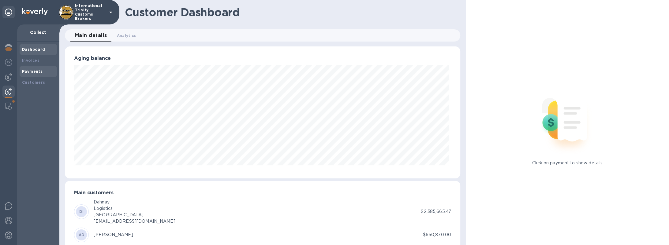 The image size is (669, 245). I want to click on b: Invoices, so click(31, 60).